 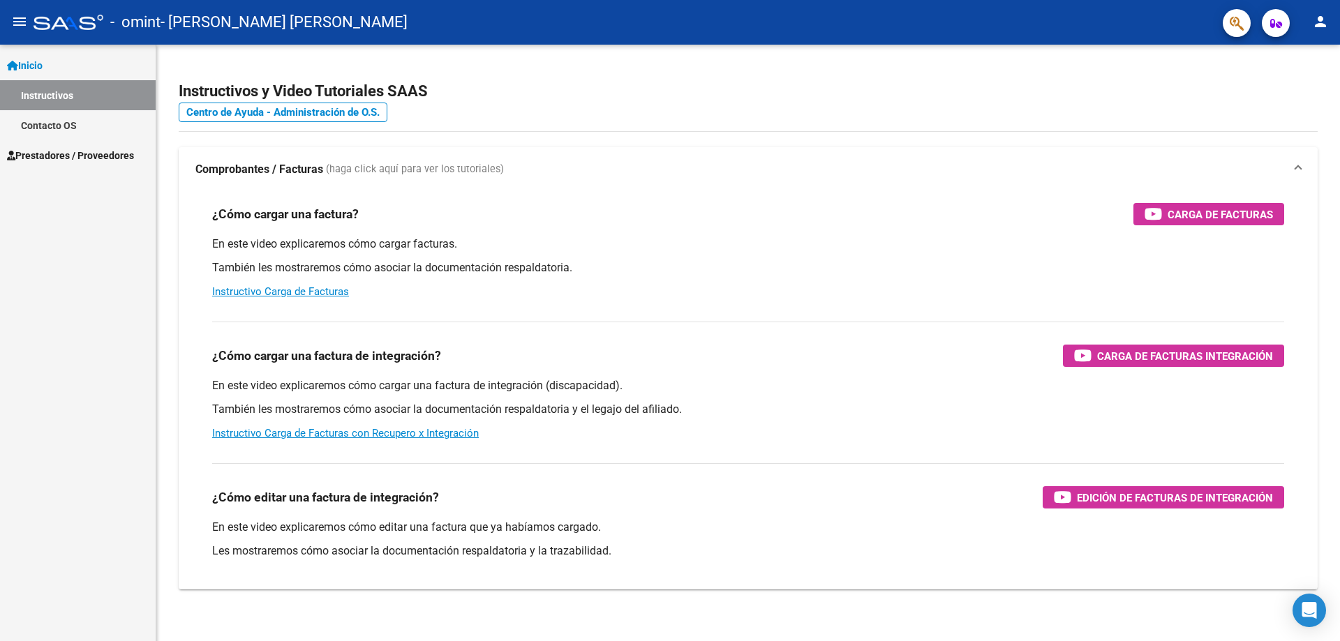 I want to click on p: También les mostraremos cómo asociar la documentación respaldatoria., so click(x=748, y=268).